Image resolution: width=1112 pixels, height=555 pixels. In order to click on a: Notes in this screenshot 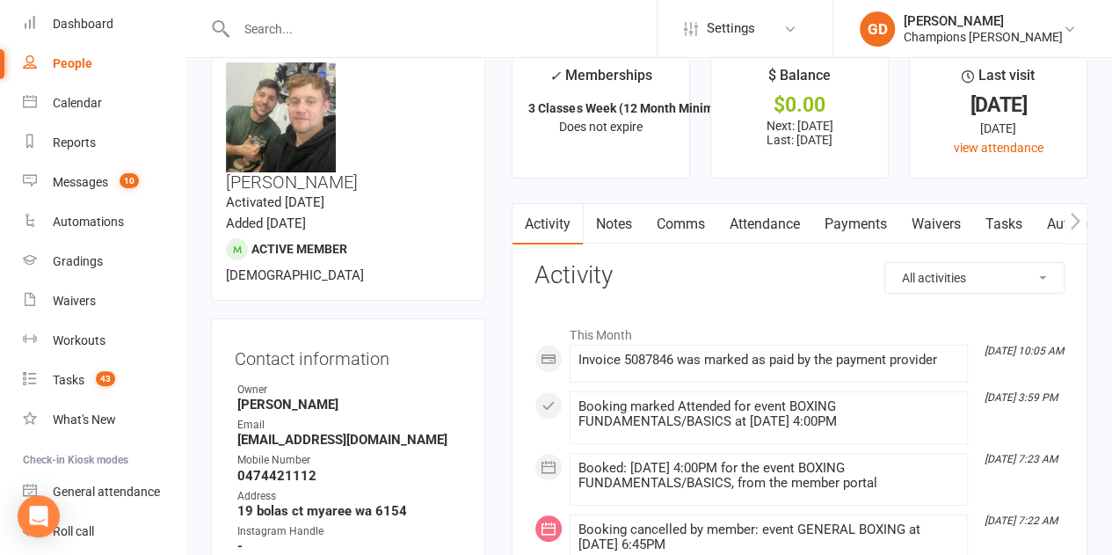, I will do `click(613, 224)`.